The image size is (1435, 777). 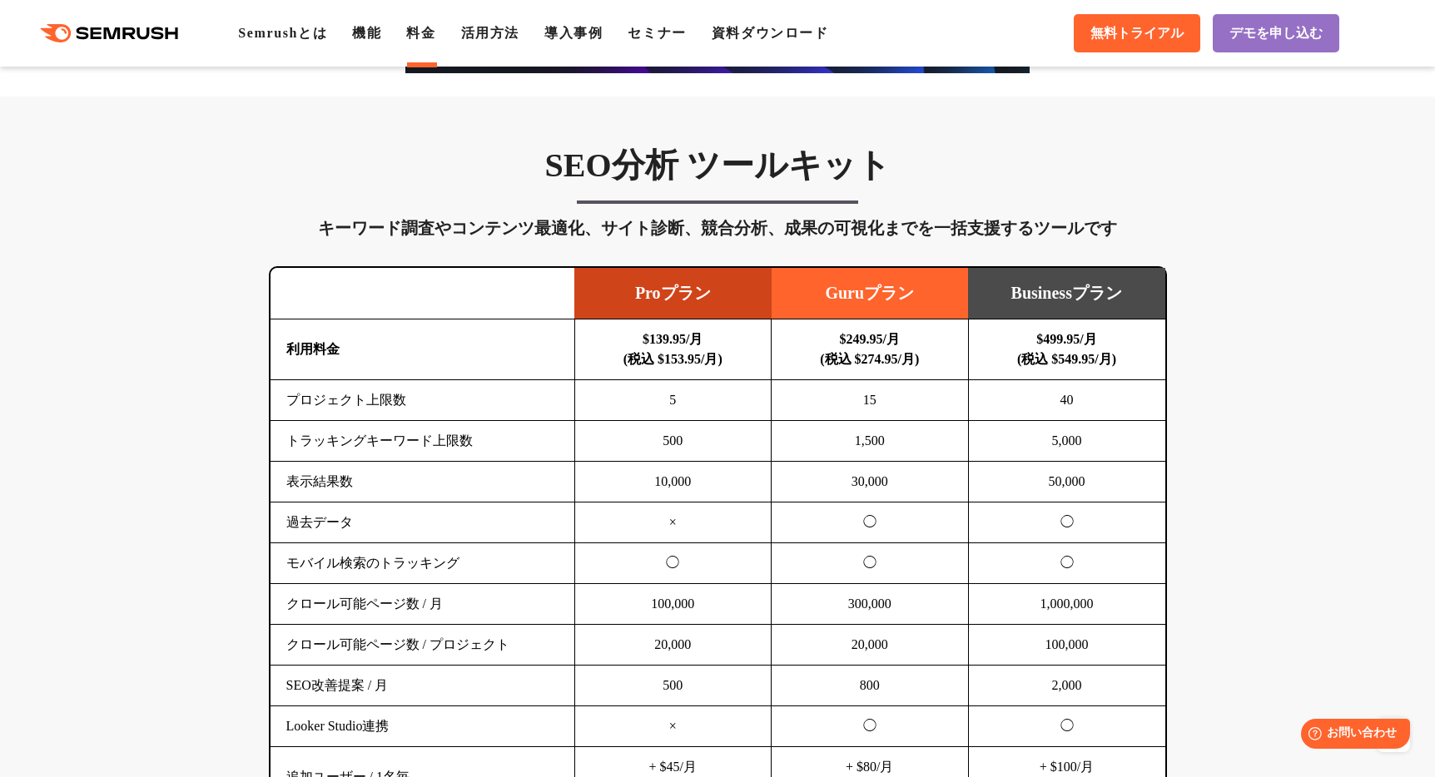 I want to click on td: Guruプラン, so click(x=870, y=294).